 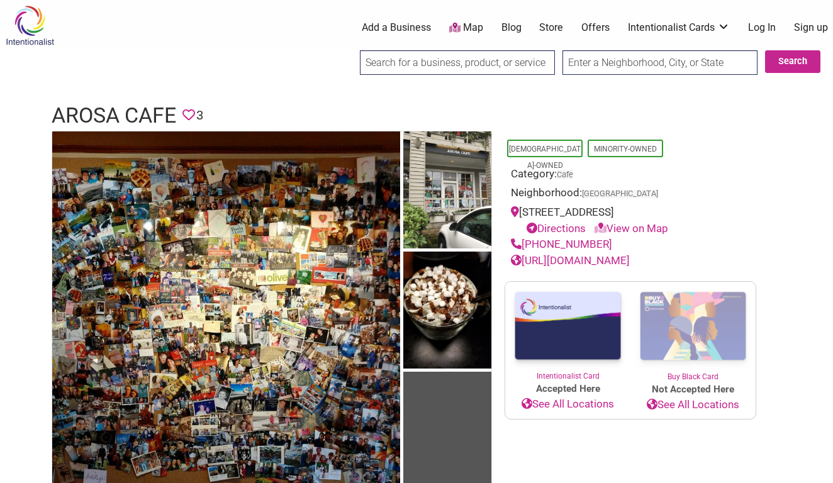 I want to click on span: Accepted Here, so click(x=567, y=389).